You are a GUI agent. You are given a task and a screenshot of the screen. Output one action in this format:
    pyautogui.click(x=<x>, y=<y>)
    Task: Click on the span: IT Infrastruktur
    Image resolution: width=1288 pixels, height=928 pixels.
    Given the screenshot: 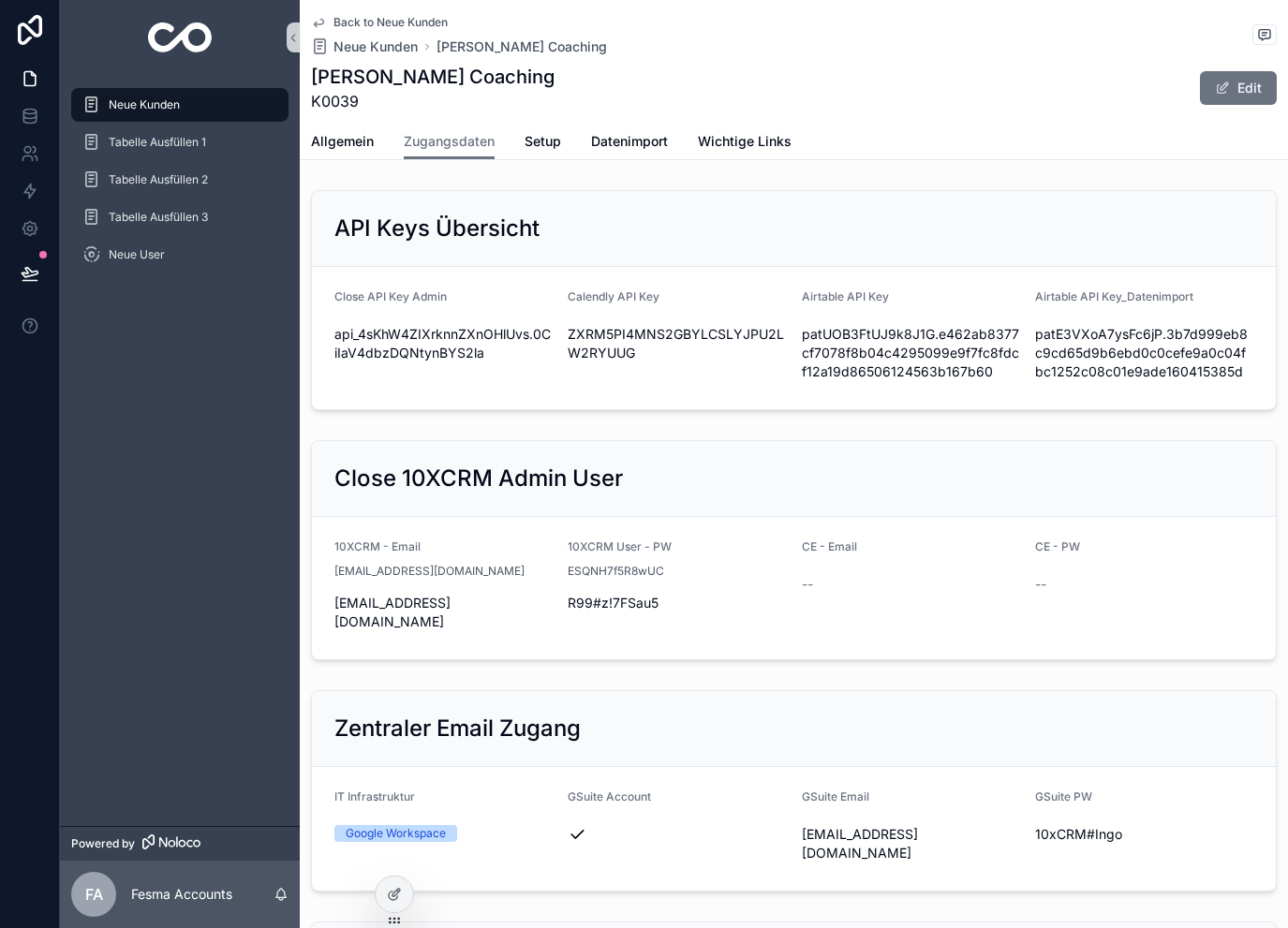 What is the action you would take?
    pyautogui.click(x=374, y=796)
    